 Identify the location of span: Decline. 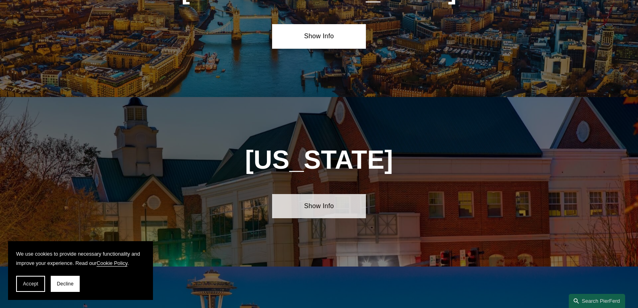
(65, 284).